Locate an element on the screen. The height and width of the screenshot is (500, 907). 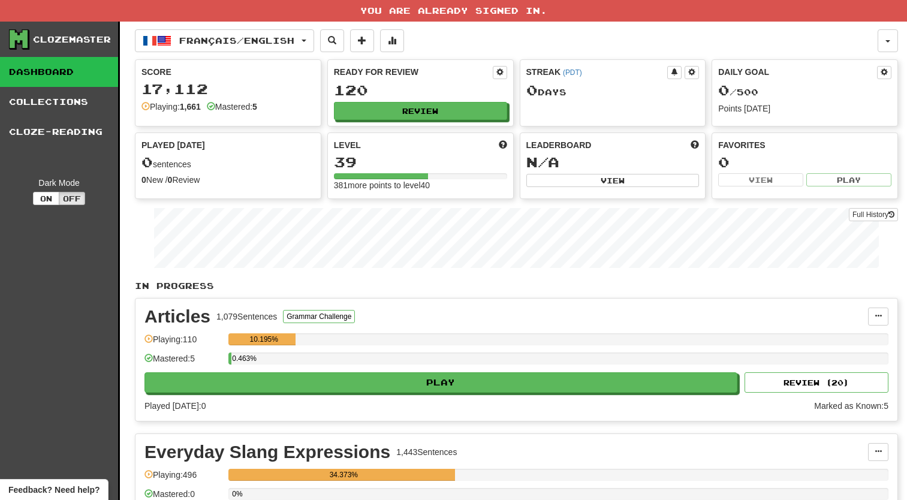
div: 381 more points to level 40 is located at coordinates (420, 185).